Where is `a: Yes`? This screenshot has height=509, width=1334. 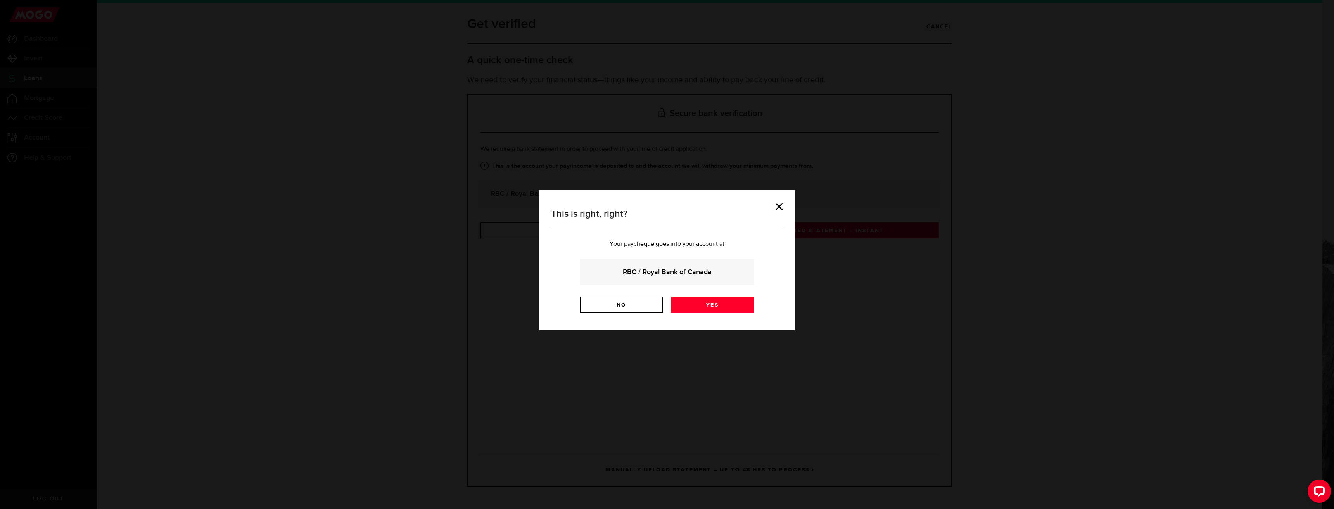 a: Yes is located at coordinates (712, 305).